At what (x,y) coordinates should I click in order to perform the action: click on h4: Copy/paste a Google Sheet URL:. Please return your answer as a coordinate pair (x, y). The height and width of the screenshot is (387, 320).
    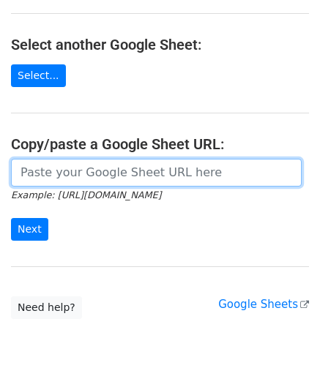
    Looking at the image, I should click on (159, 144).